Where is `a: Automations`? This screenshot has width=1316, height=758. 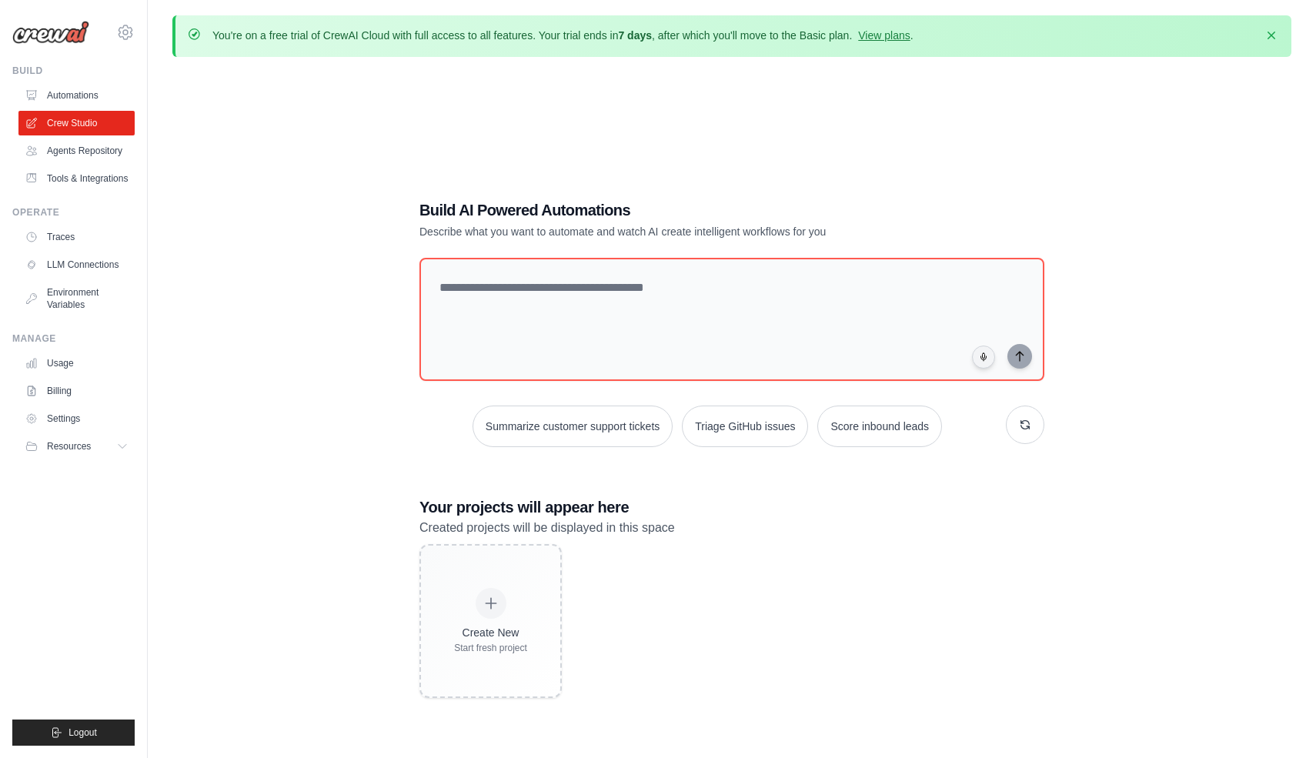
a: Automations is located at coordinates (76, 95).